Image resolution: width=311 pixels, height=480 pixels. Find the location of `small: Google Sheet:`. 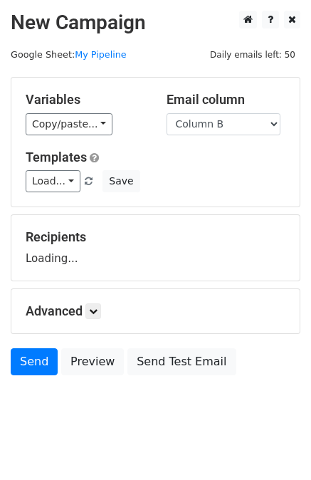

small: Google Sheet: is located at coordinates (68, 54).